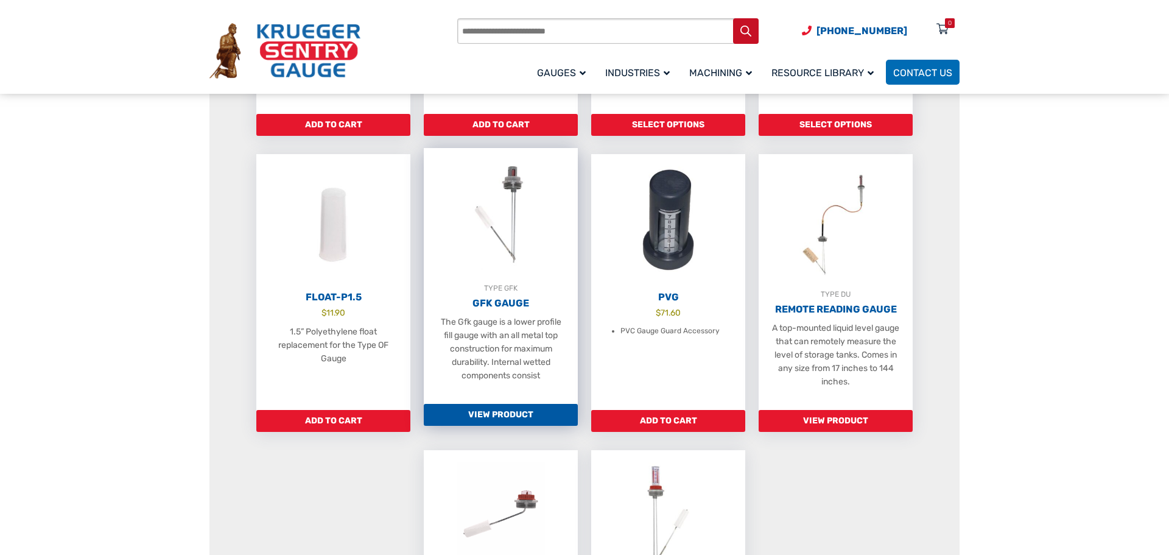  What do you see at coordinates (501, 215) in the screenshot?
I see `img: GFK Gauge` at bounding box center [501, 215].